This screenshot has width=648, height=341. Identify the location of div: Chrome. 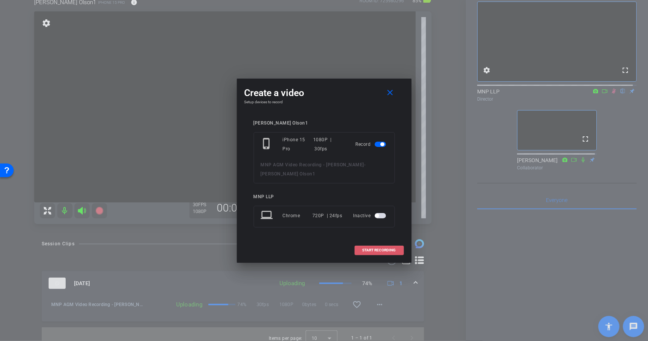
(298, 216).